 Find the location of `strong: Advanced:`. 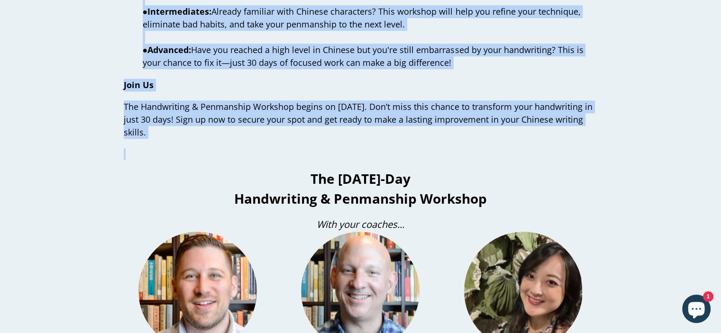

strong: Advanced: is located at coordinates (169, 50).